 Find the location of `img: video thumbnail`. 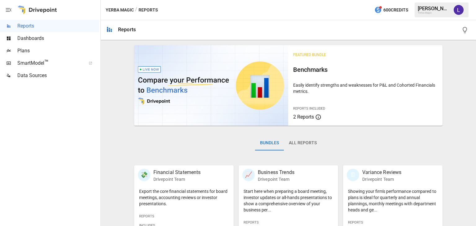

img: video thumbnail is located at coordinates (211, 86).